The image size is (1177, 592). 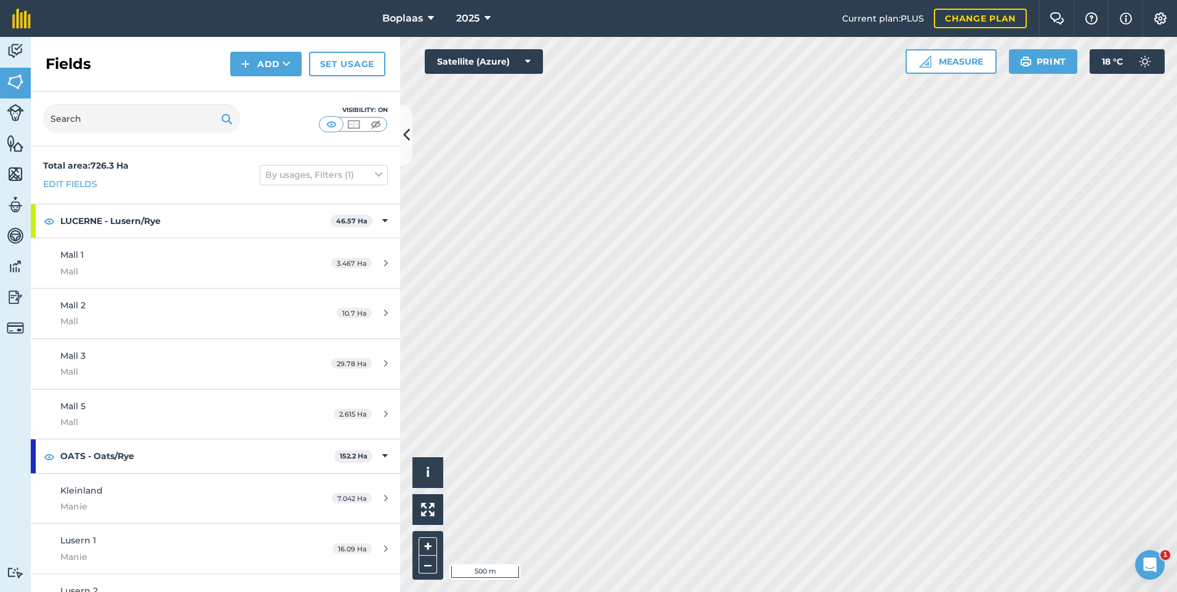 I want to click on button: Measure, so click(x=951, y=62).